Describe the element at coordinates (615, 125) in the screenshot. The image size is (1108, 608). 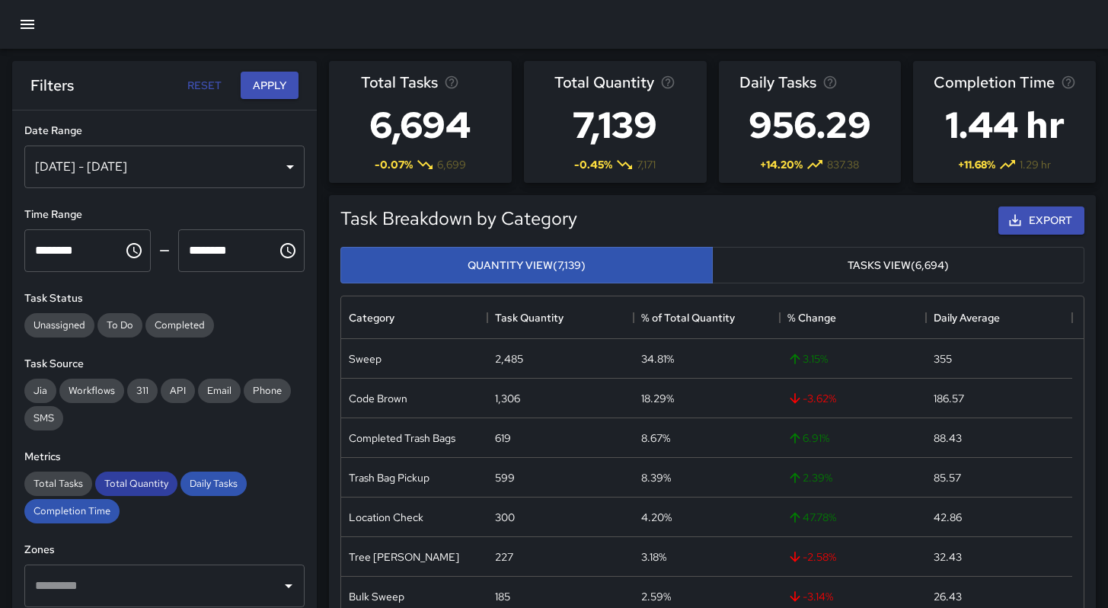
I see `h3: 7,139` at that location.